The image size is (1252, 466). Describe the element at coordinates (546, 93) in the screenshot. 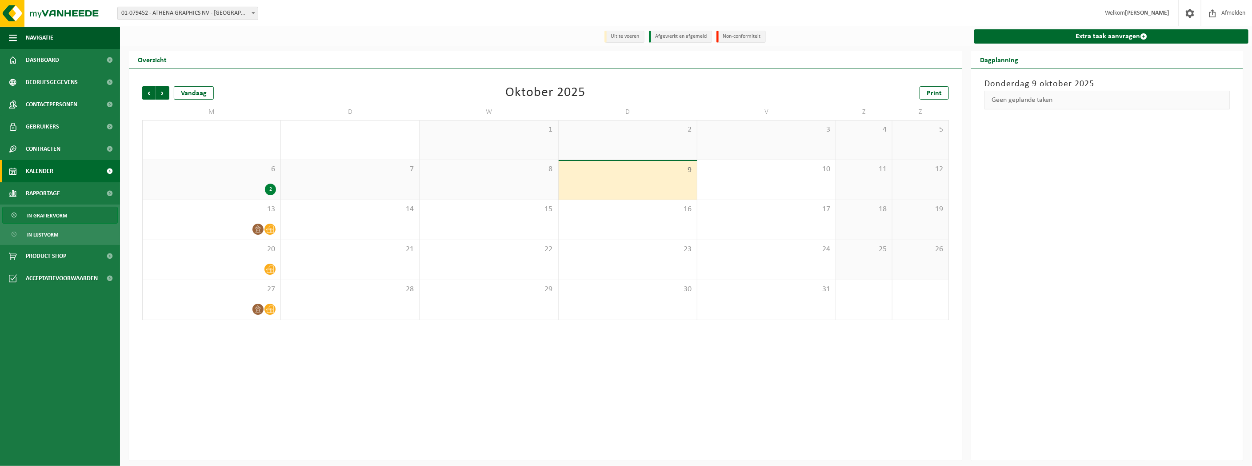

I see `div: Oktober 2025` at that location.